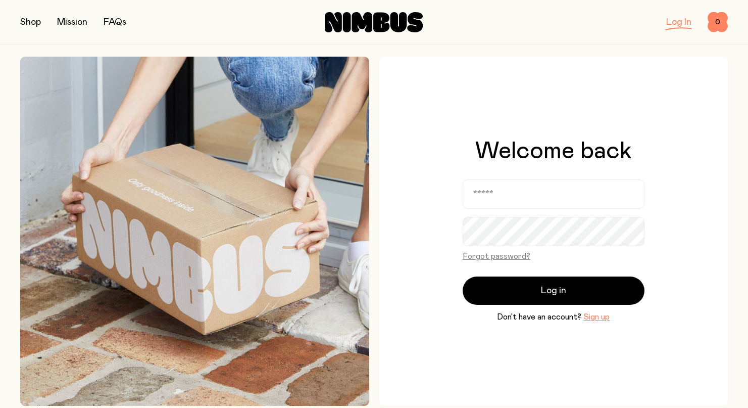  What do you see at coordinates (554, 290) in the screenshot?
I see `button: Log in` at bounding box center [554, 290].